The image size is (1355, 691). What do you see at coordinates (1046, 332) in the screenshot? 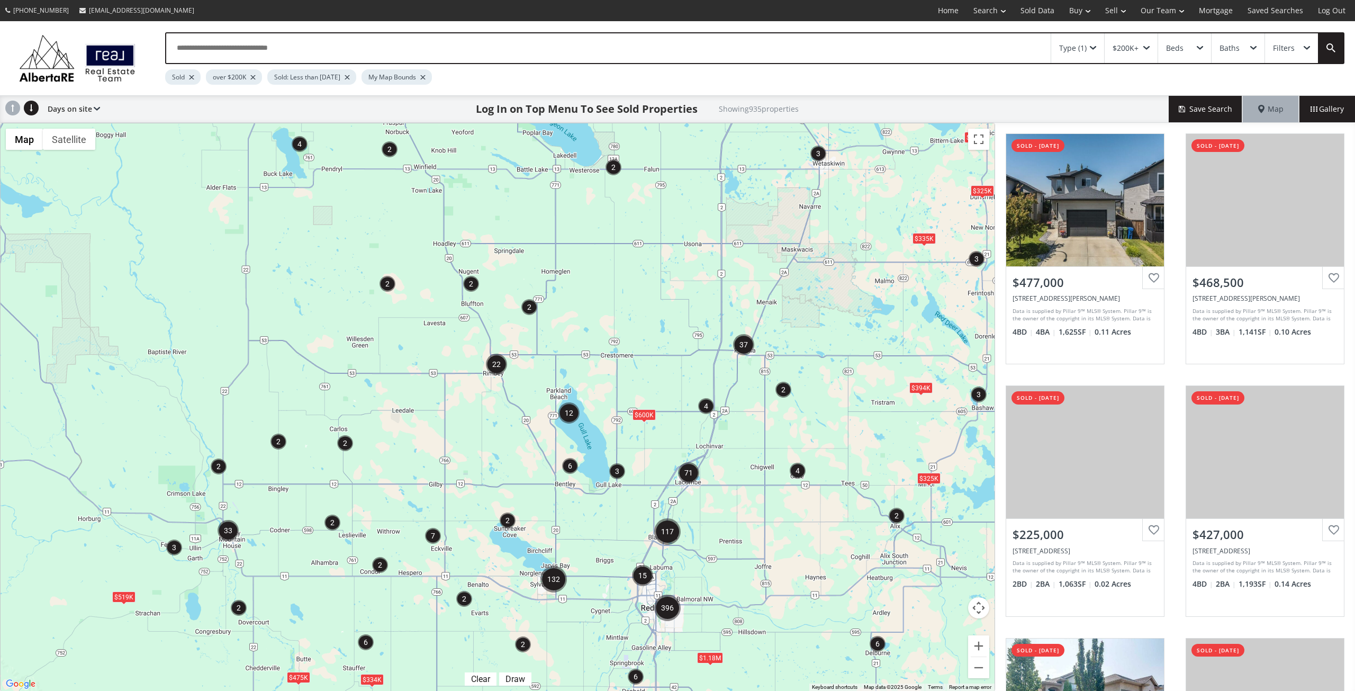
I see `span: 4 BA` at bounding box center [1046, 332].